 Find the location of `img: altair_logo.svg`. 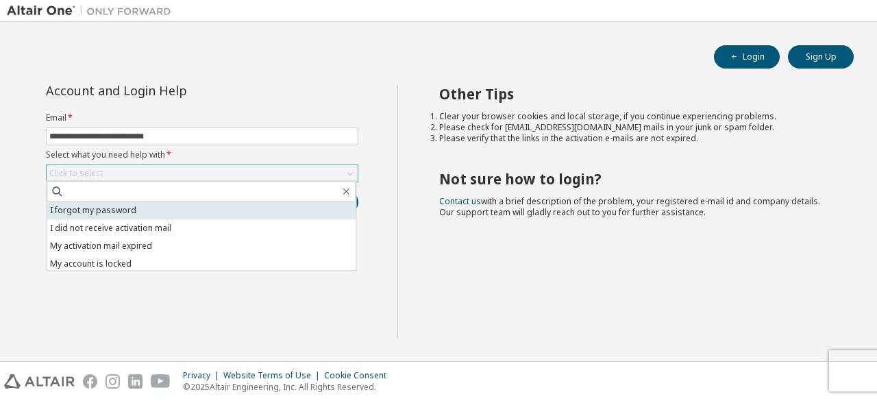

img: altair_logo.svg is located at coordinates (39, 381).